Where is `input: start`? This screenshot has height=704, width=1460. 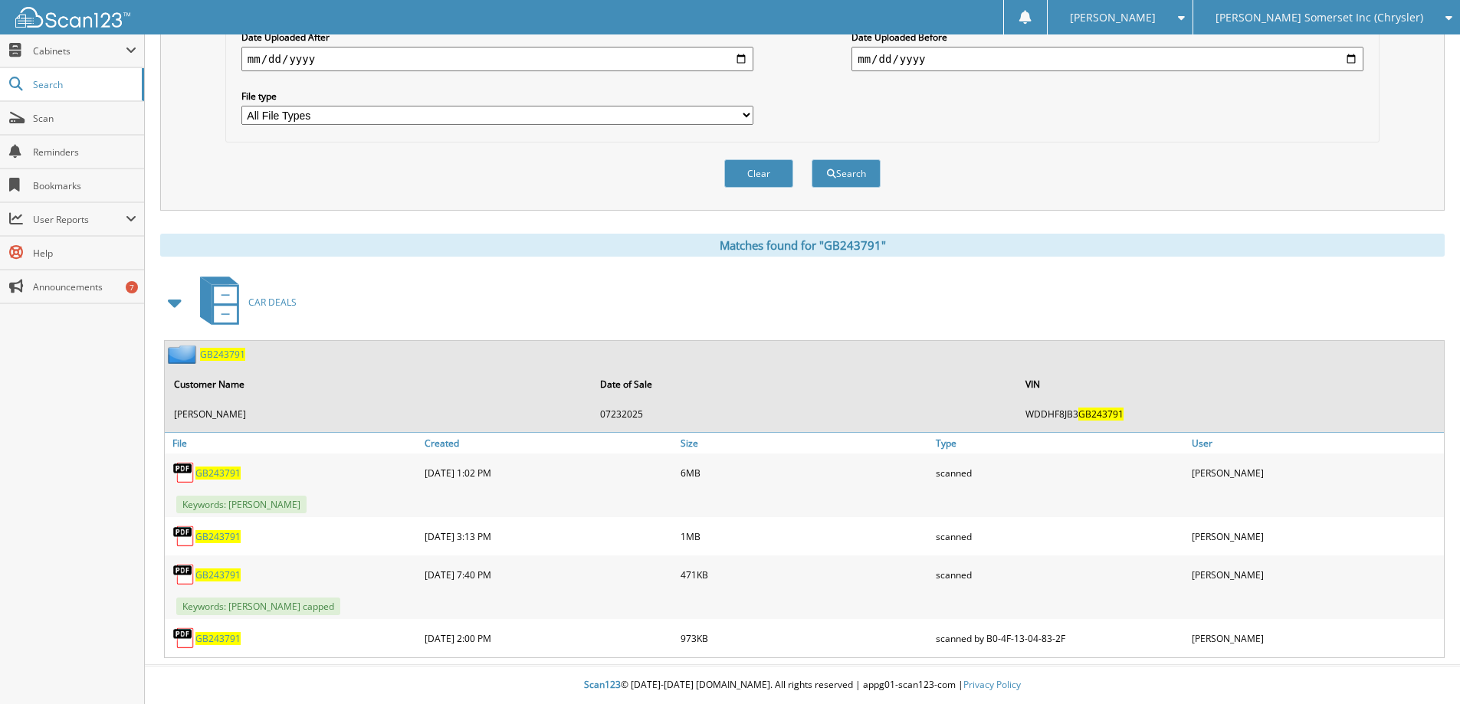 input: start is located at coordinates (497, 59).